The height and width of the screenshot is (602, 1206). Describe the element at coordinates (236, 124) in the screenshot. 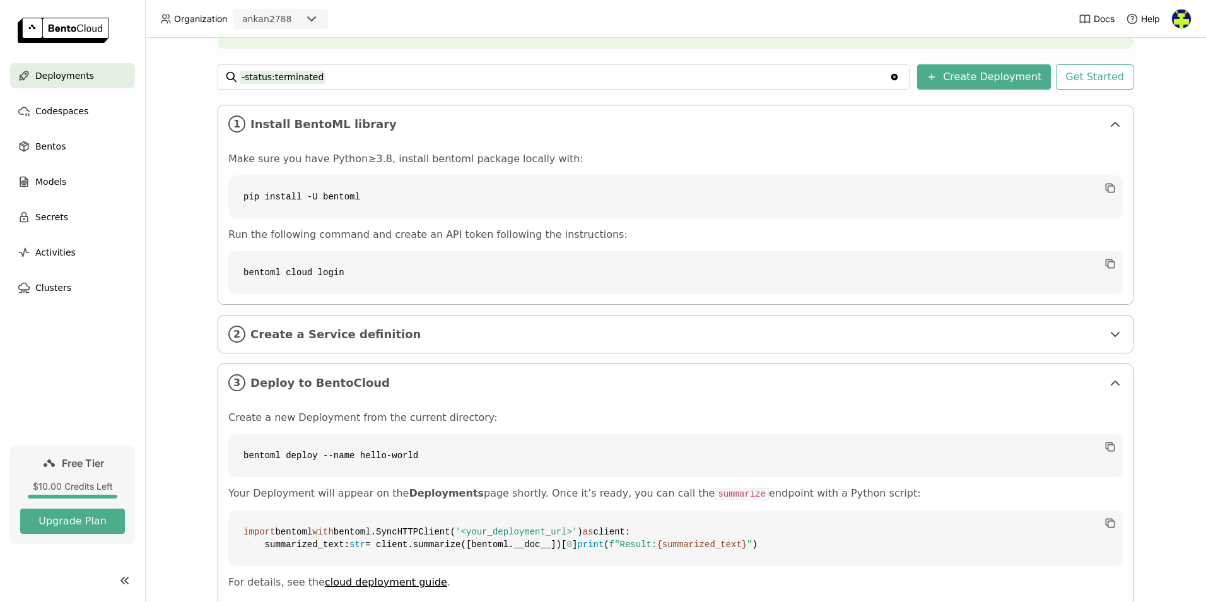

I see `i: 1` at that location.